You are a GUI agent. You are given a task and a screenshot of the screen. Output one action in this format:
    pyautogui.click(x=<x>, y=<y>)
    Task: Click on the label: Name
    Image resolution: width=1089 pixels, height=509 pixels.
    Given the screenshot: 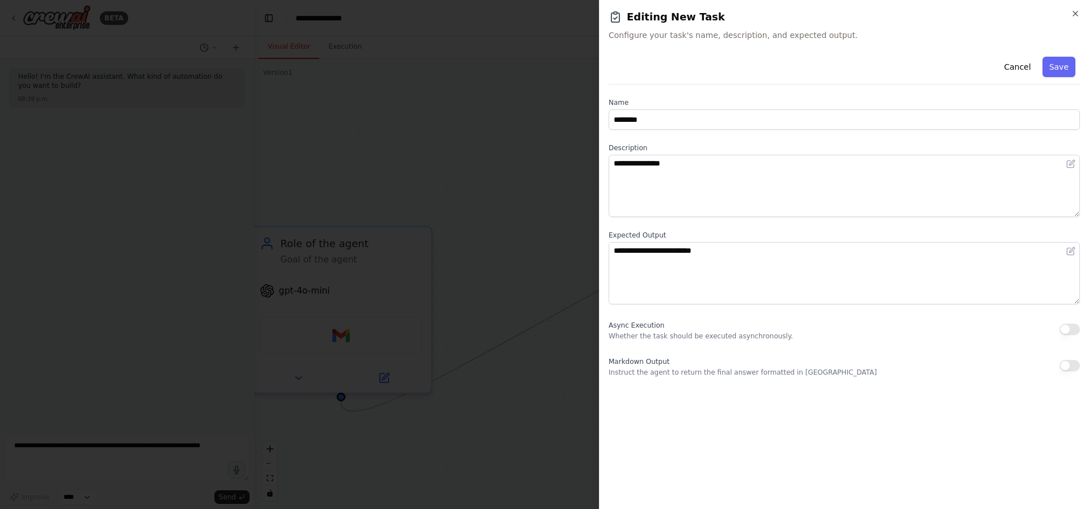 What is the action you would take?
    pyautogui.click(x=844, y=103)
    